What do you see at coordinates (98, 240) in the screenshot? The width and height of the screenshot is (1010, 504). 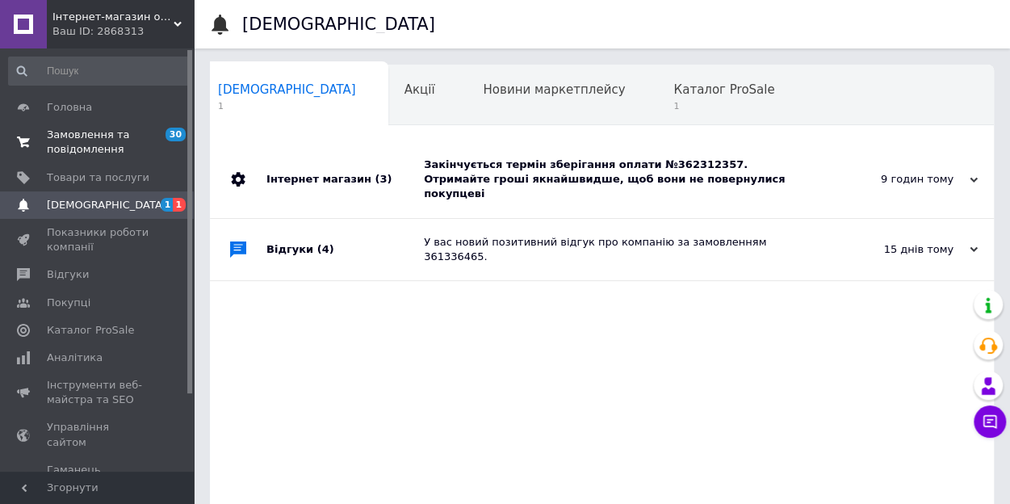 I see `span: Показники роботи компанії` at bounding box center [98, 240].